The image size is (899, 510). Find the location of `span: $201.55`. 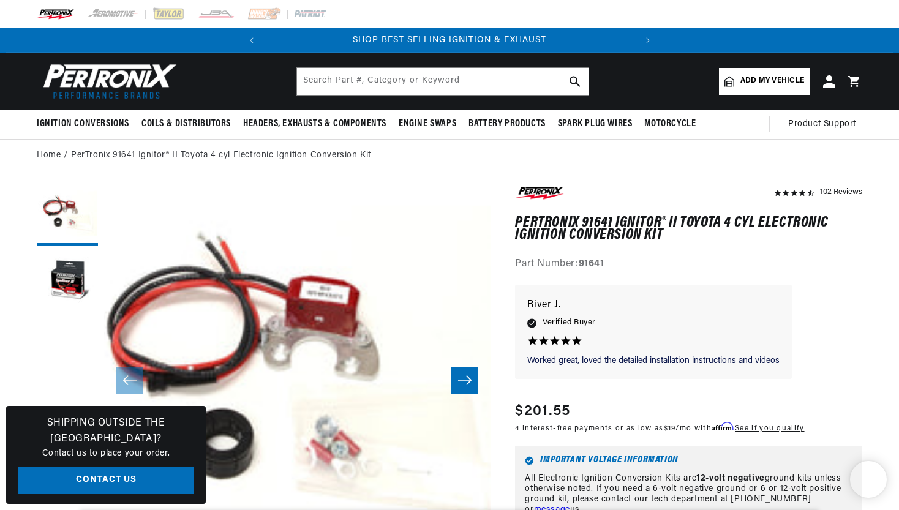

span: $201.55 is located at coordinates (542, 411).